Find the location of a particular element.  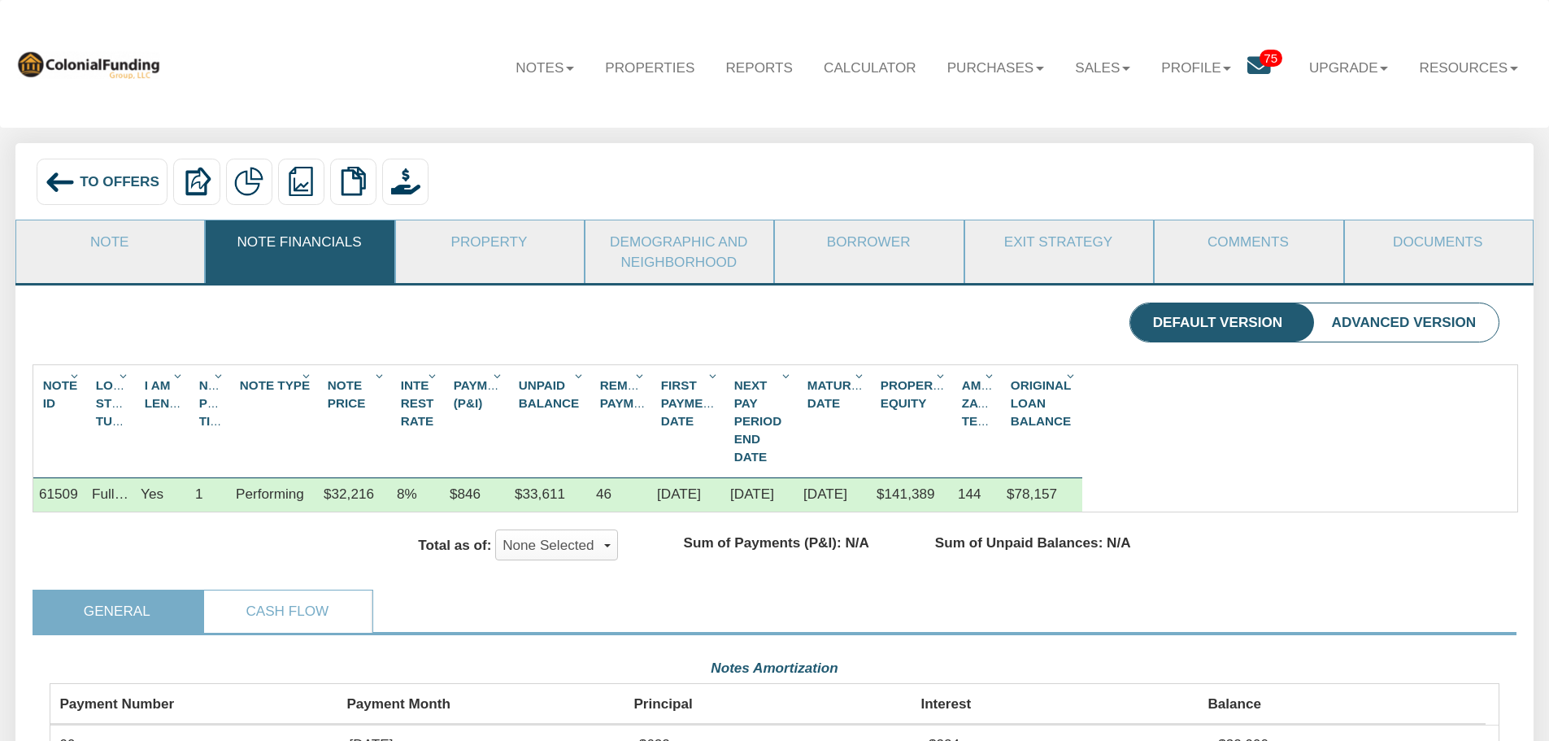

a: Profile is located at coordinates (1196, 67).